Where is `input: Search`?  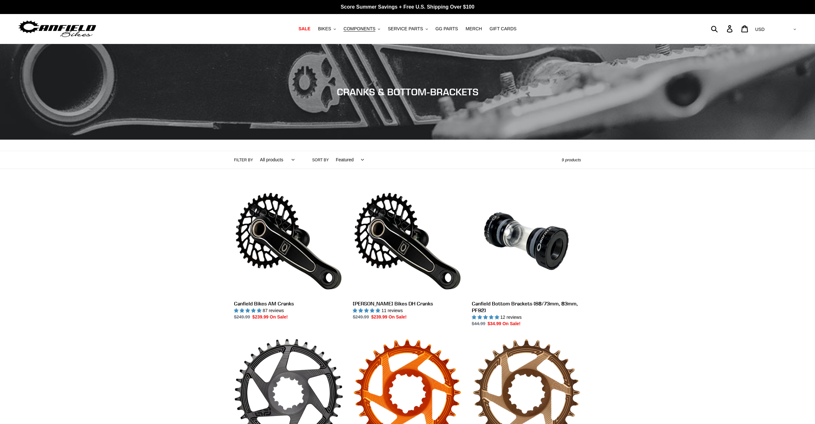
input: Search is located at coordinates (723, 29).